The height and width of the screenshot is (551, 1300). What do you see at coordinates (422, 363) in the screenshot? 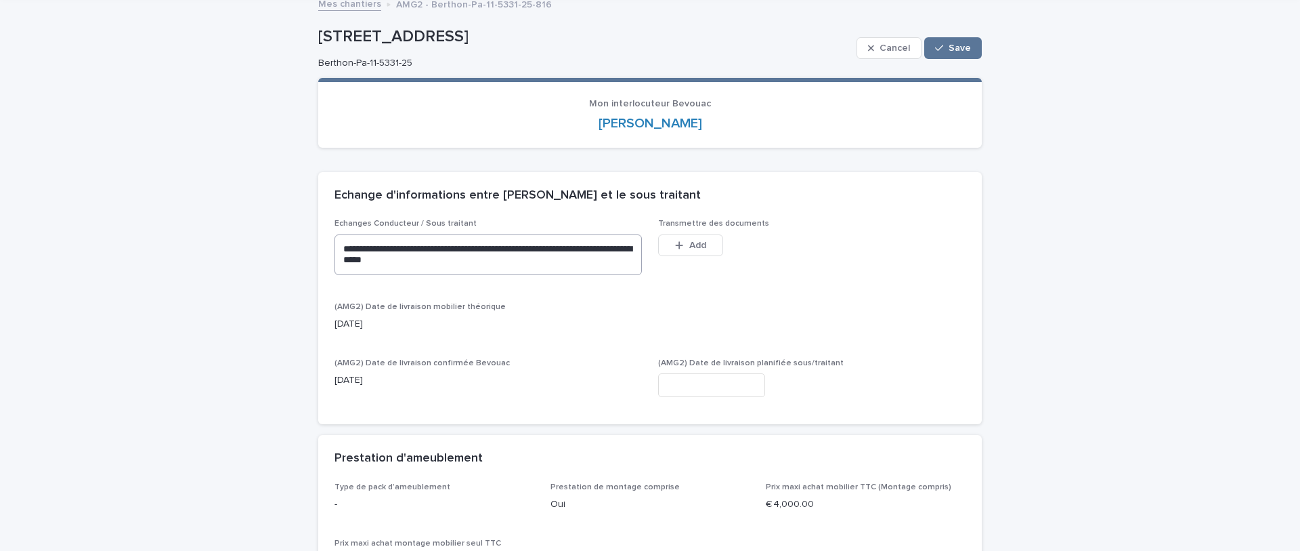
I see `span: (AMG2) Date de livraison confirmée Bevouac` at bounding box center [422, 363].